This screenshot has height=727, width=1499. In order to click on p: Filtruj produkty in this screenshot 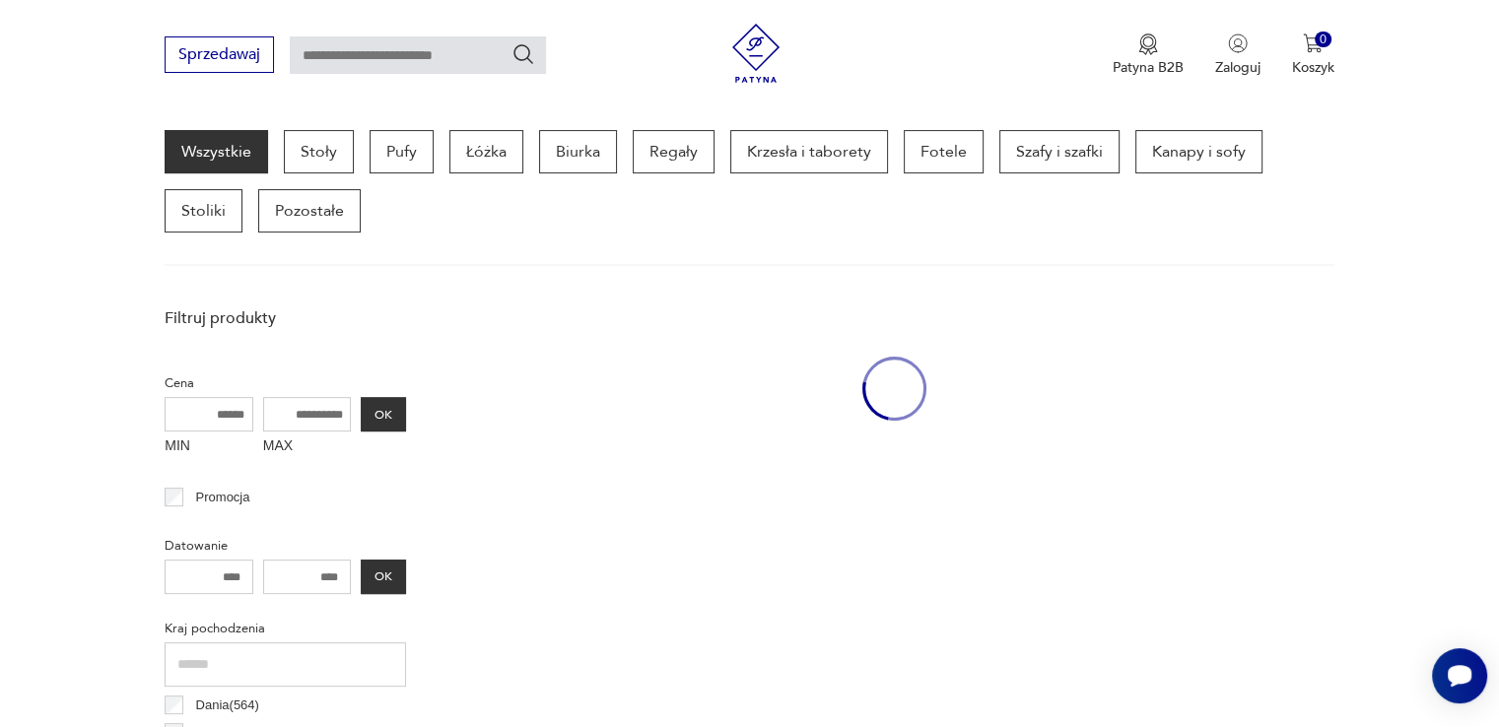, I will do `click(285, 318)`.